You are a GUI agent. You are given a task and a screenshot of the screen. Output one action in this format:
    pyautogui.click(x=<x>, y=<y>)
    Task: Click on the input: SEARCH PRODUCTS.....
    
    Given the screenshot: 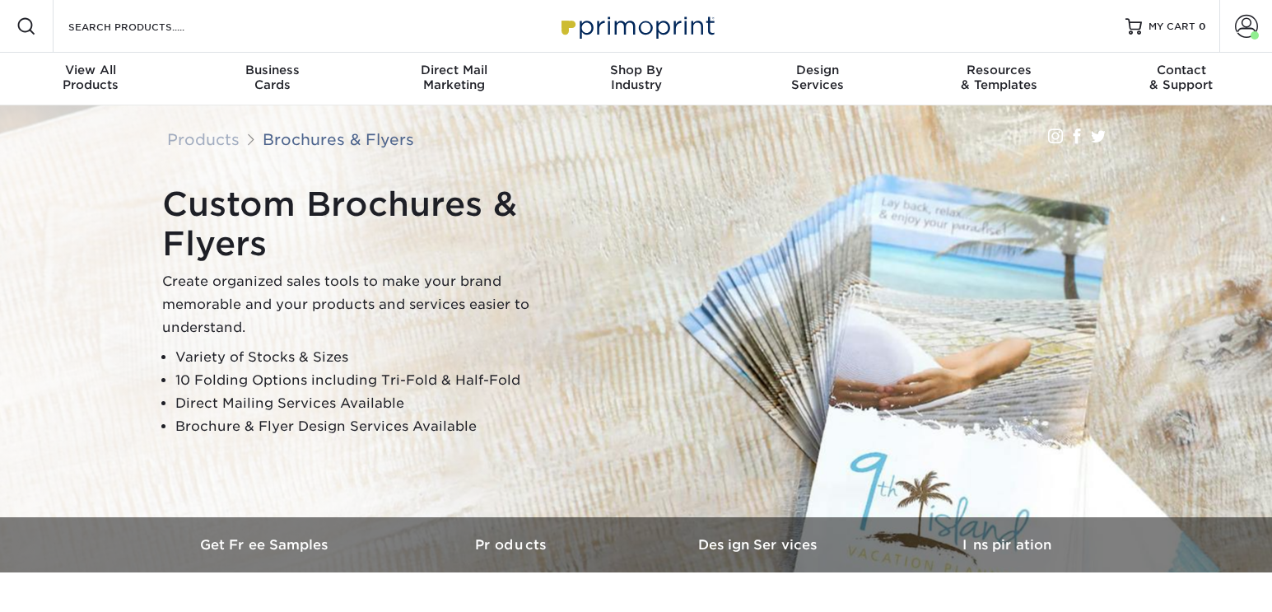 What is the action you would take?
    pyautogui.click(x=147, y=26)
    